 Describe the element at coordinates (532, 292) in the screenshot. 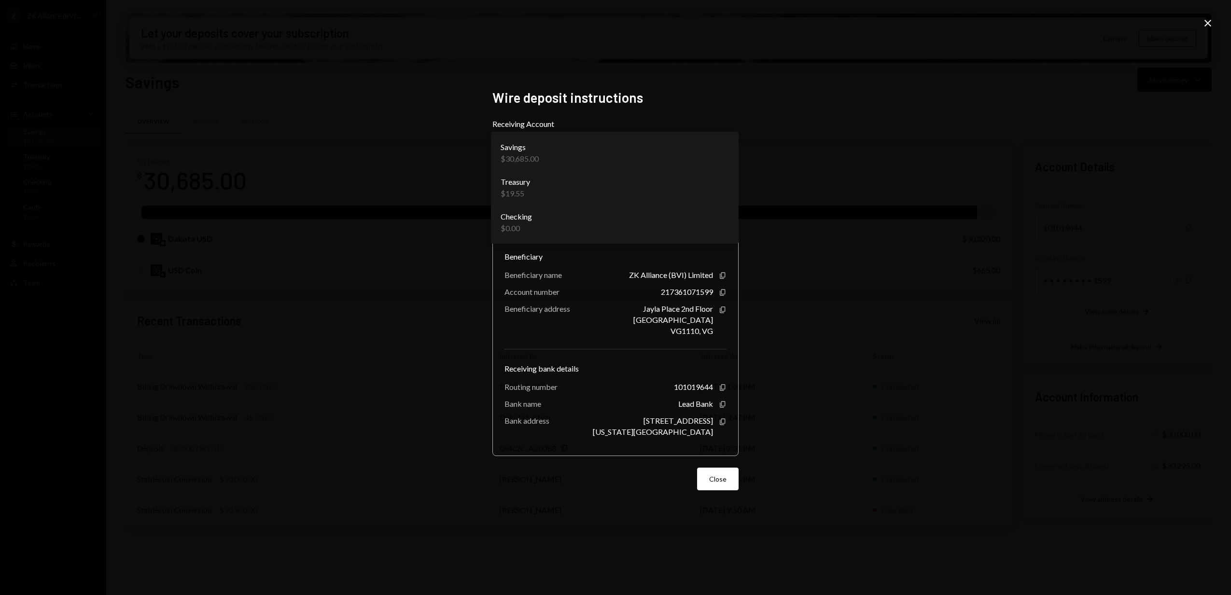

I see `div: Account number` at that location.